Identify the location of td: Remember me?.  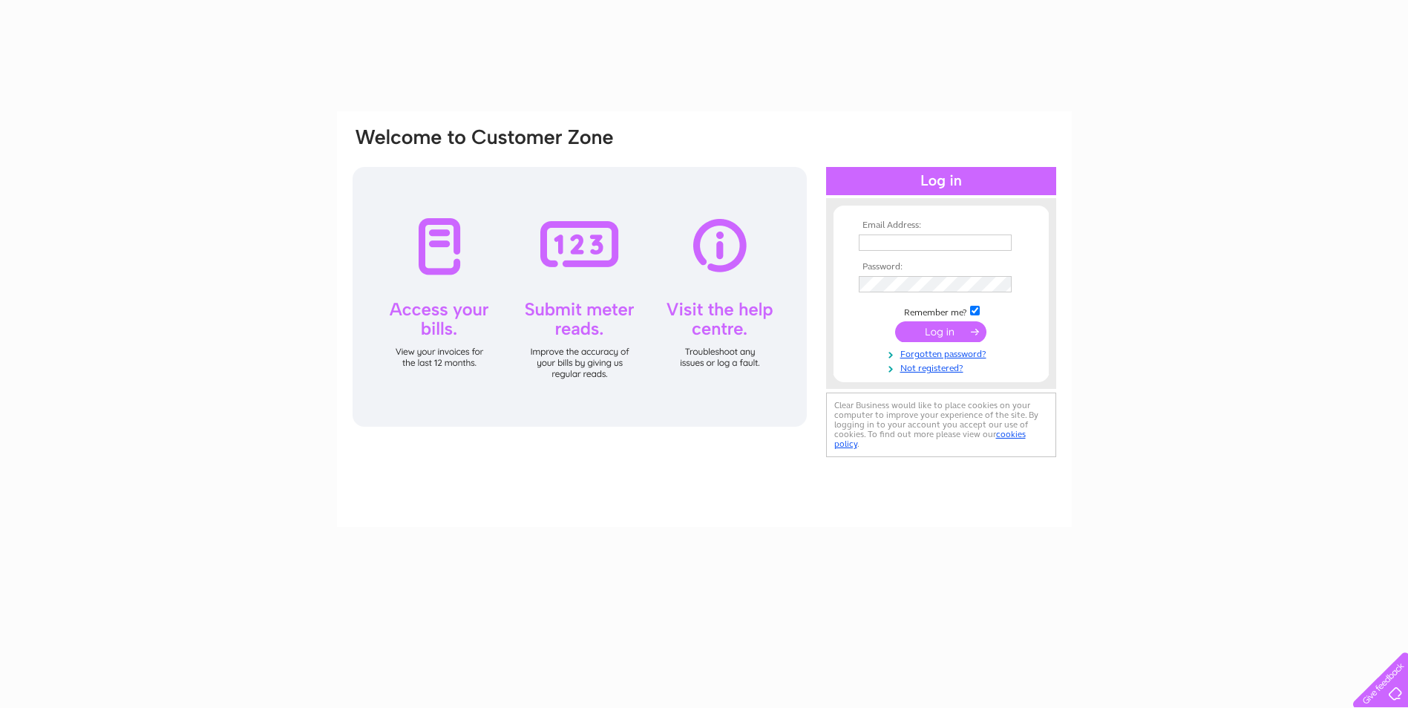
(941, 311).